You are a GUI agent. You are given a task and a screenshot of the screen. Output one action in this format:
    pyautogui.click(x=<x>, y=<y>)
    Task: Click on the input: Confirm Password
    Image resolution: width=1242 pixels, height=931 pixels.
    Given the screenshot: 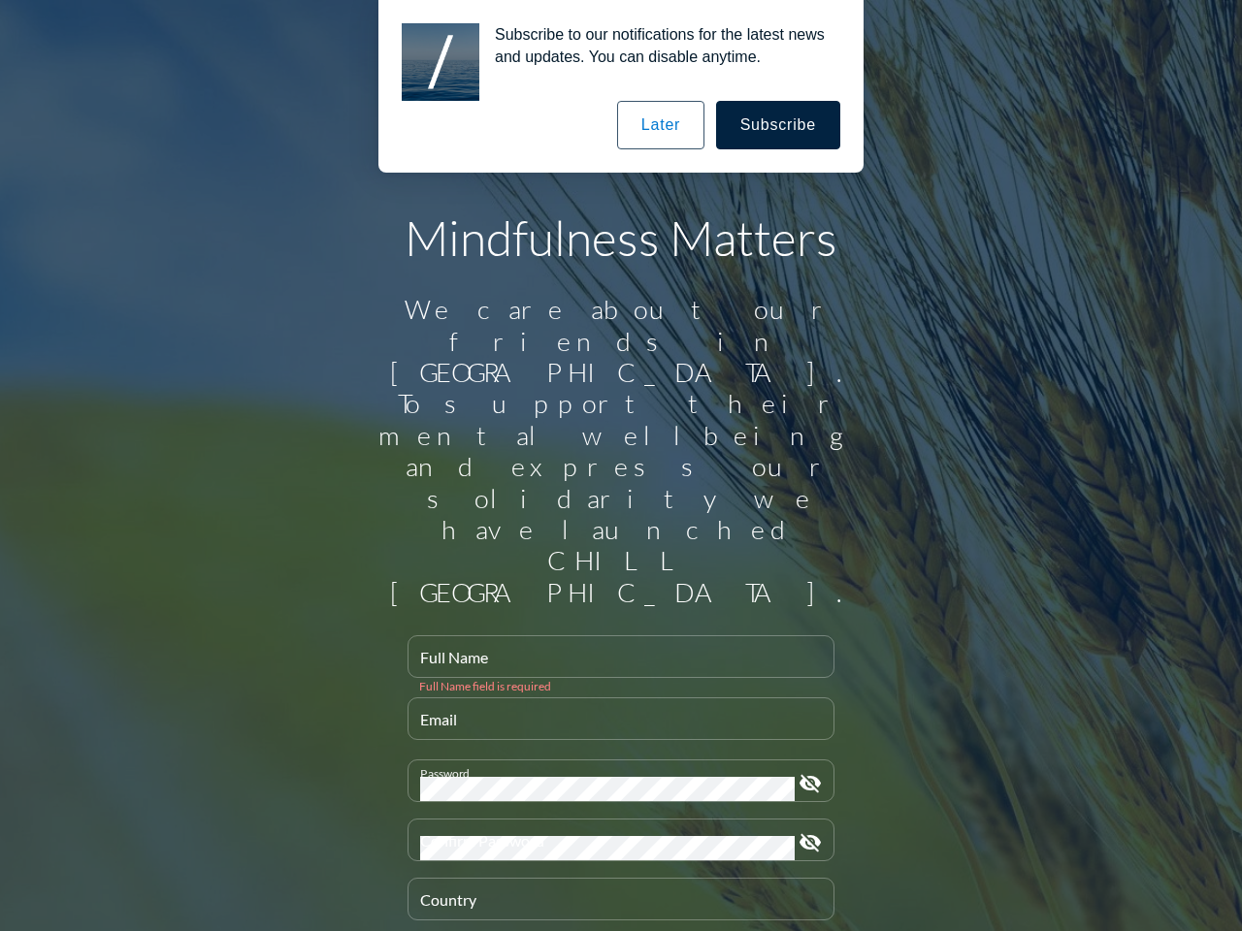 What is the action you would take?
    pyautogui.click(x=607, y=848)
    